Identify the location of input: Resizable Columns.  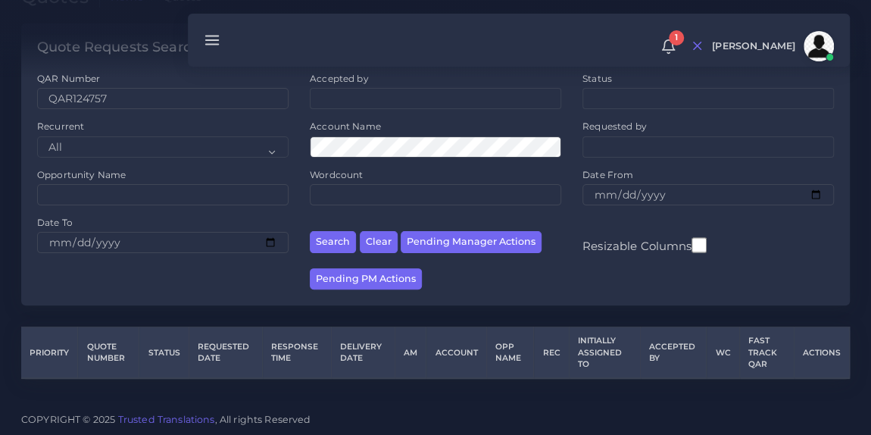
(699, 245).